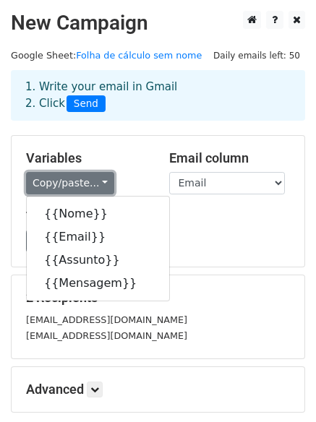 The image size is (316, 422). Describe the element at coordinates (256, 56) in the screenshot. I see `span: Daily emails left: 50` at that location.